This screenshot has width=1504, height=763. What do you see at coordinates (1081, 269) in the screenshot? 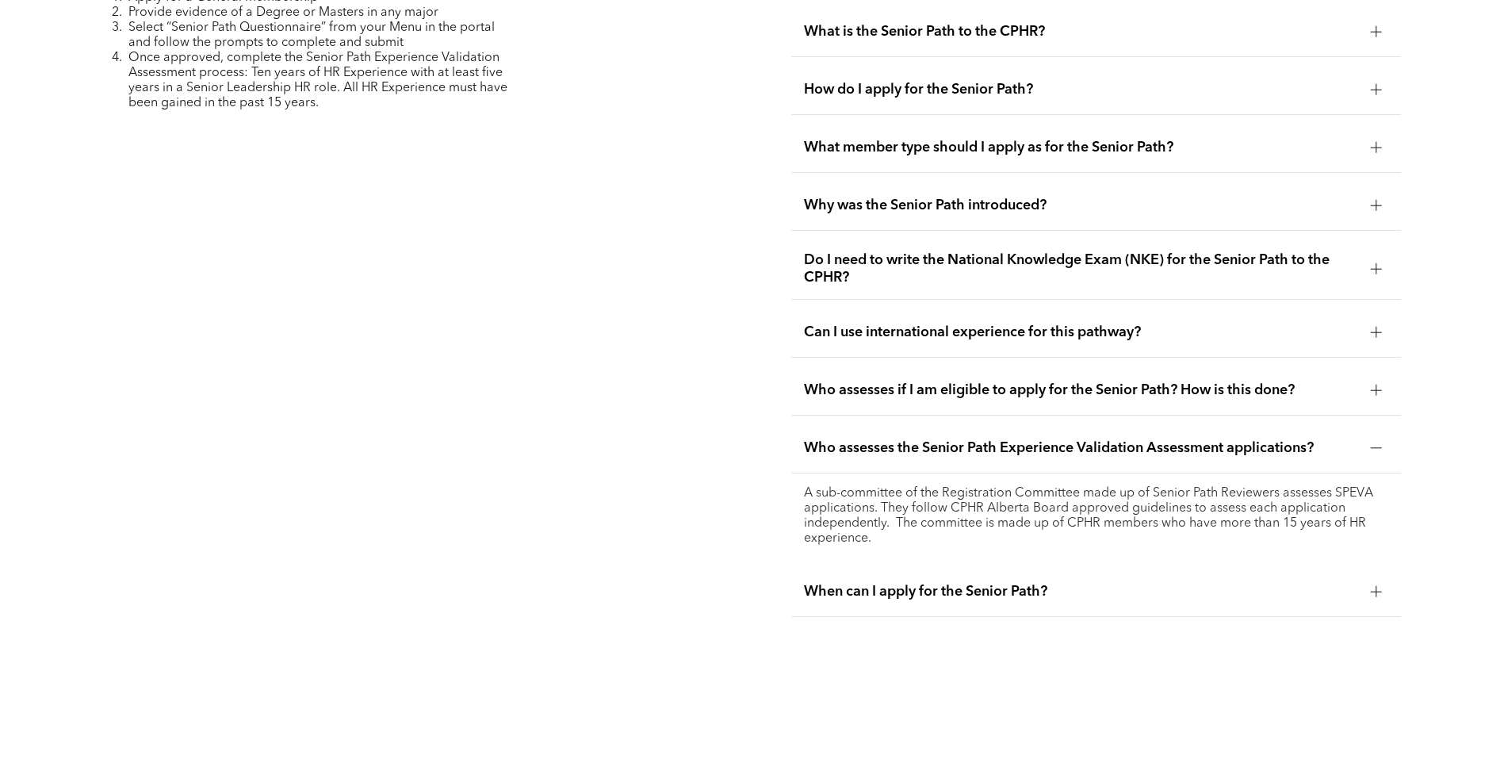
I see `span: Do I need to write the National Knowledge Exam (NKE) for the Senior Path to the CPHR?` at bounding box center [1081, 269].